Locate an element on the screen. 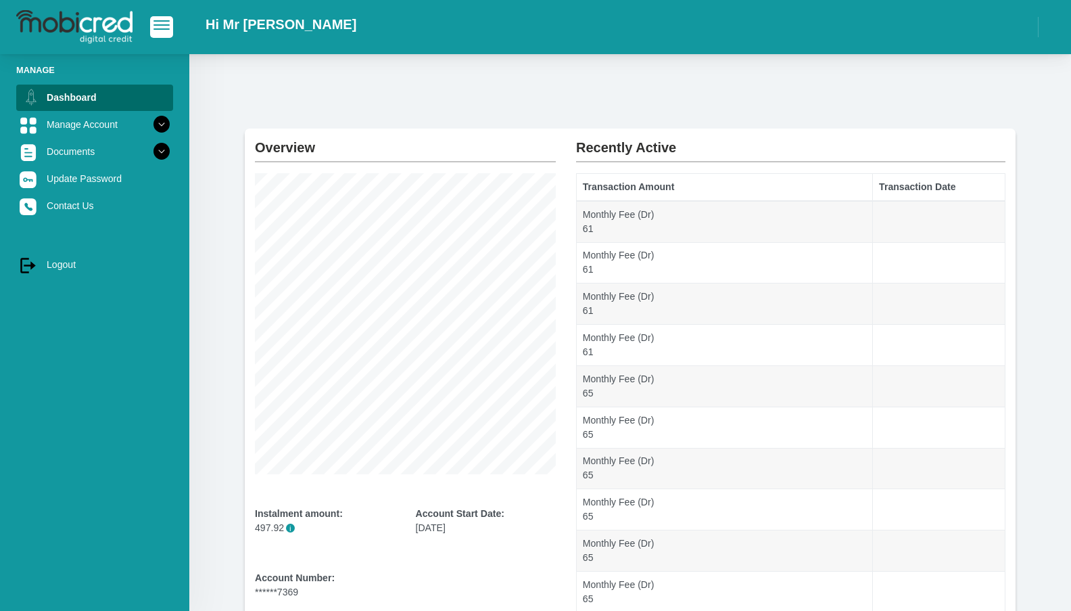 The height and width of the screenshot is (611, 1071). b: Instalment amount: is located at coordinates (299, 513).